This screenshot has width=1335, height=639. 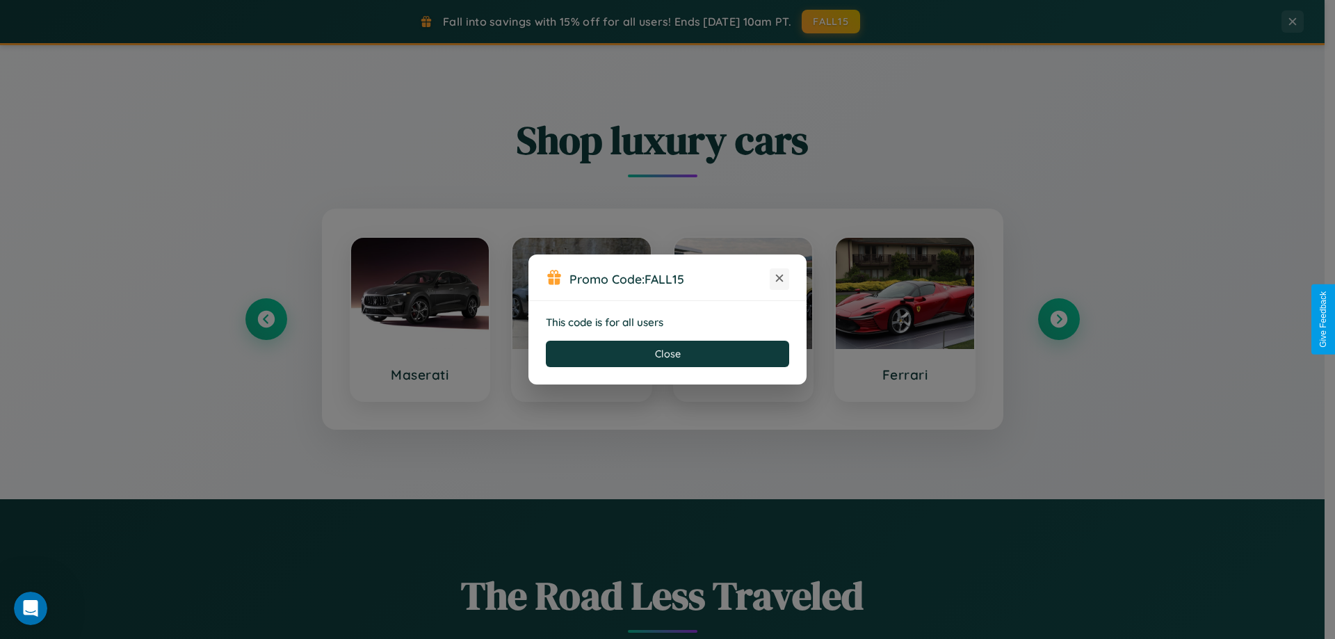 What do you see at coordinates (664, 279) in the screenshot?
I see `b: FALL15` at bounding box center [664, 279].